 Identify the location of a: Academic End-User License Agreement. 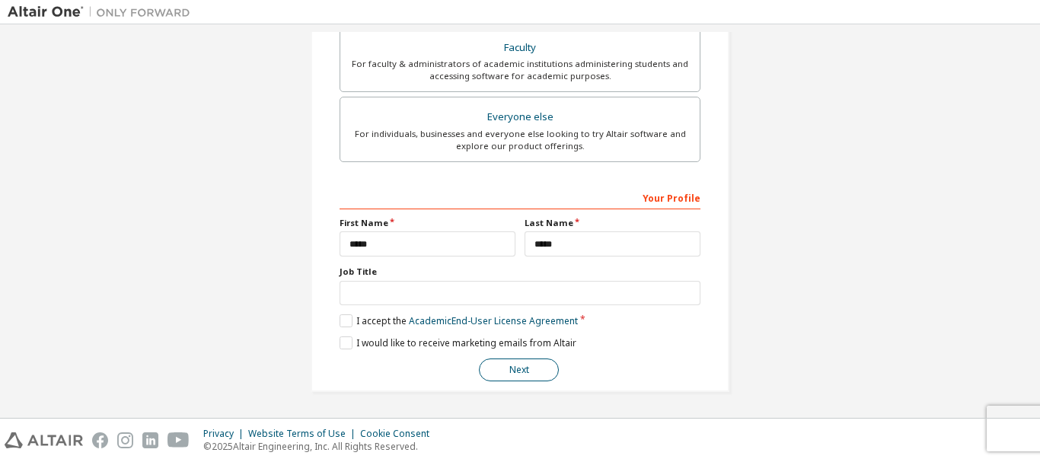
(494, 321).